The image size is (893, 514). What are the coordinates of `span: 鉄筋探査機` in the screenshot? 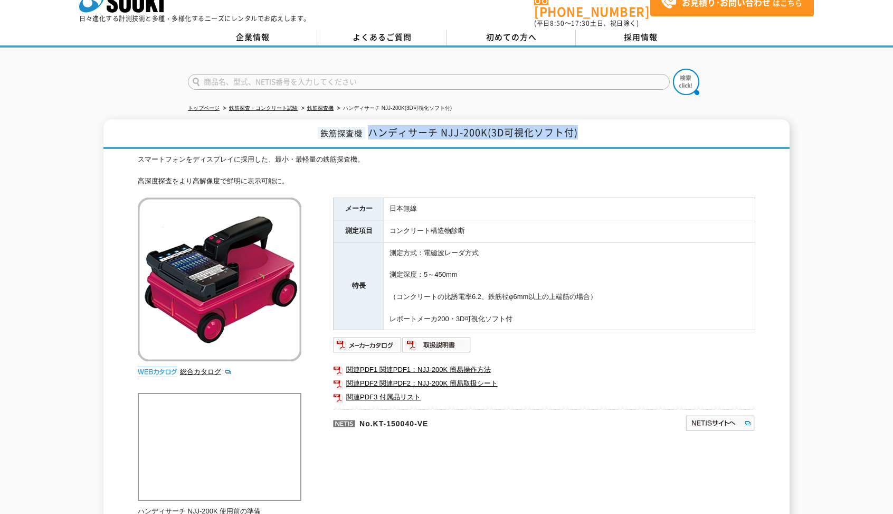 It's located at (342, 133).